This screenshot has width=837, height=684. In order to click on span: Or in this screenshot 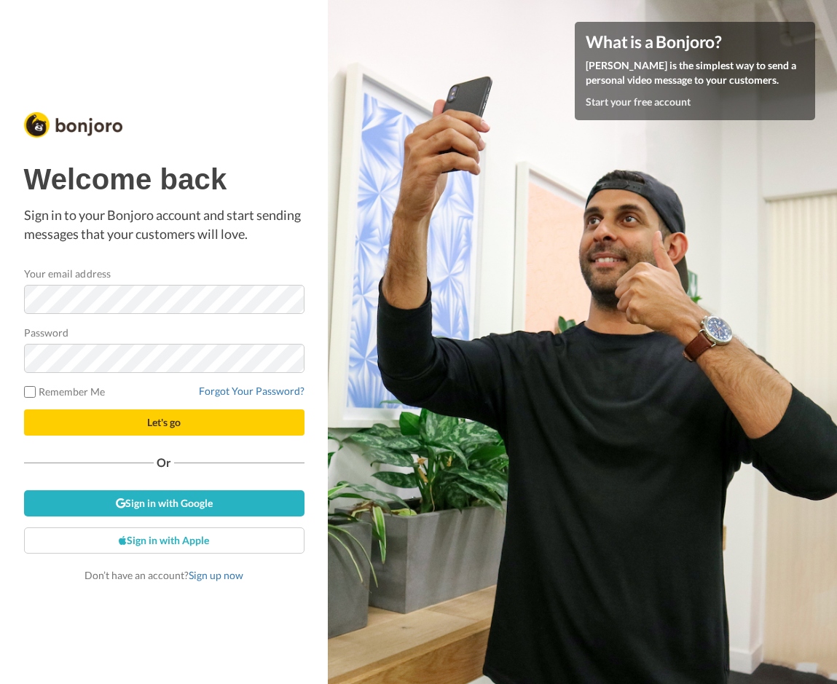, I will do `click(164, 463)`.